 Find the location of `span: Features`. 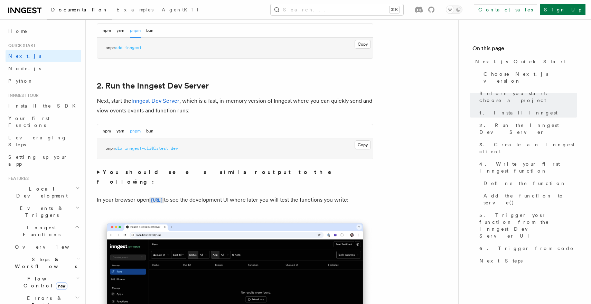

span: Features is located at coordinates (17, 178).